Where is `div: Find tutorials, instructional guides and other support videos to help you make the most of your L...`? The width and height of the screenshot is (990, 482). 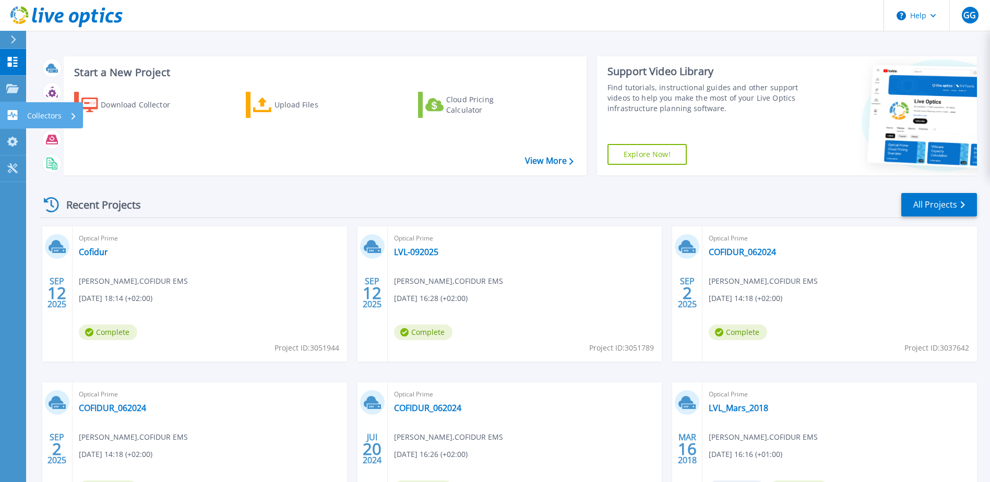
div: Find tutorials, instructional guides and other support videos to help you make the most of your L... is located at coordinates (704, 98).